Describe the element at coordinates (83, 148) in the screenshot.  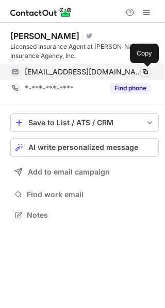
I see `span: AI write personalized message` at that location.